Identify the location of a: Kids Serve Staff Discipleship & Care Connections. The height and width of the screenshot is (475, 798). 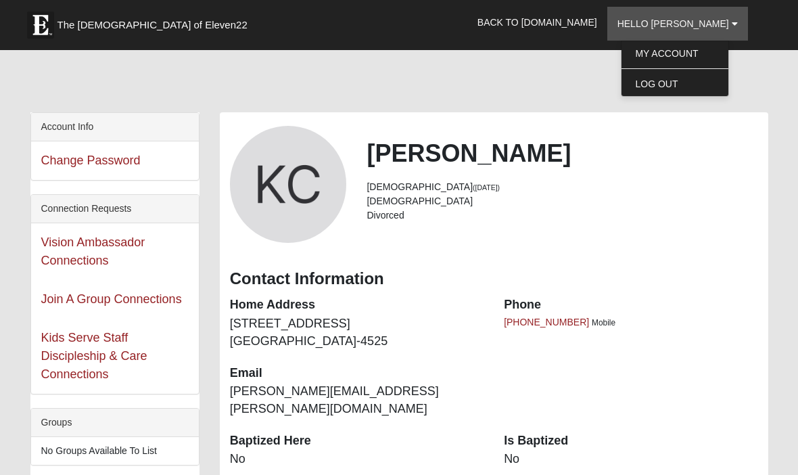
(94, 356).